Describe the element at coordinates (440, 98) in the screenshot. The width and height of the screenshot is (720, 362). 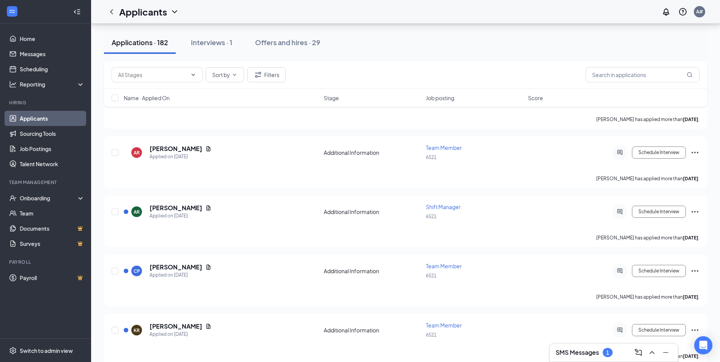
I see `span: Job posting` at that location.